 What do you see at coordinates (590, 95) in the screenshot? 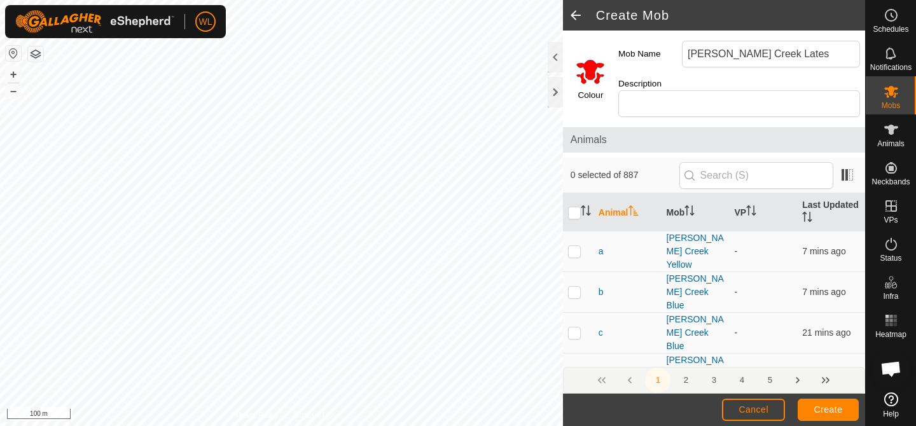
I see `label: Colour` at bounding box center [590, 95].